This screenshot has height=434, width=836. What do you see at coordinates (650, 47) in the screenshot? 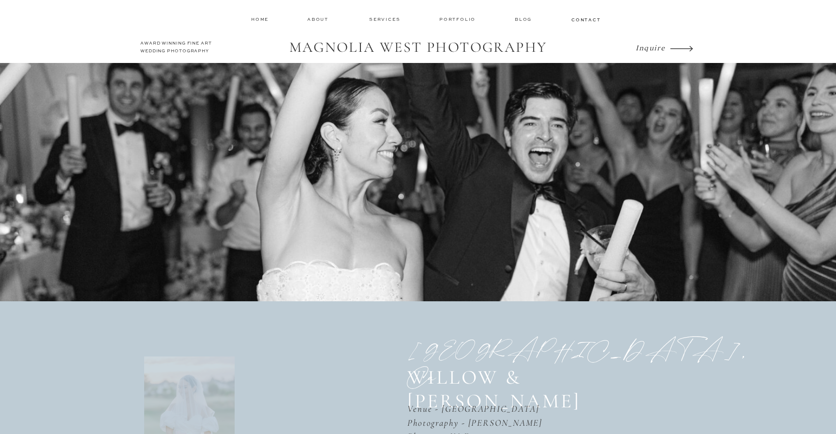
I see `i: Inquire` at bounding box center [650, 47].